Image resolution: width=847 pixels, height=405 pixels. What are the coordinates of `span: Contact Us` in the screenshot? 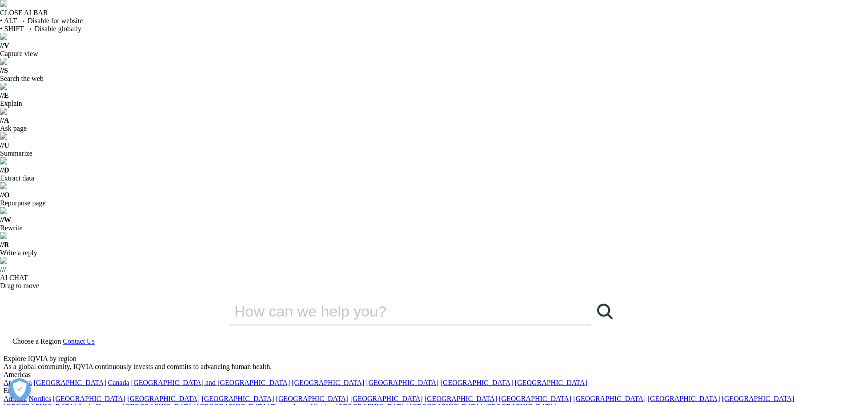 It's located at (79, 341).